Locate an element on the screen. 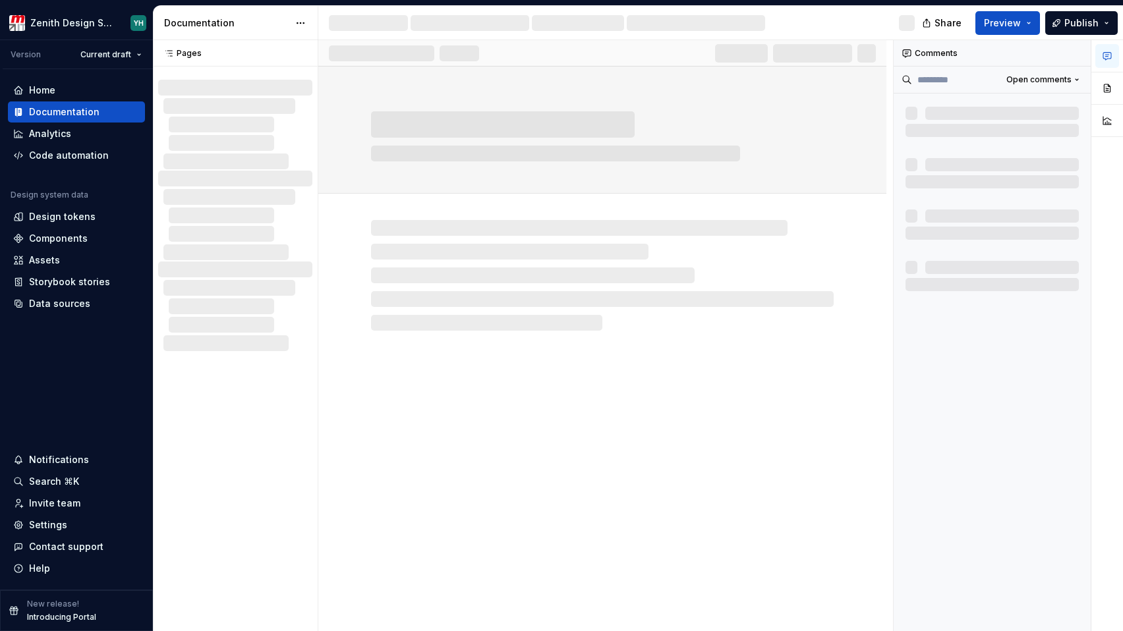 The width and height of the screenshot is (1123, 631). a: Home is located at coordinates (76, 90).